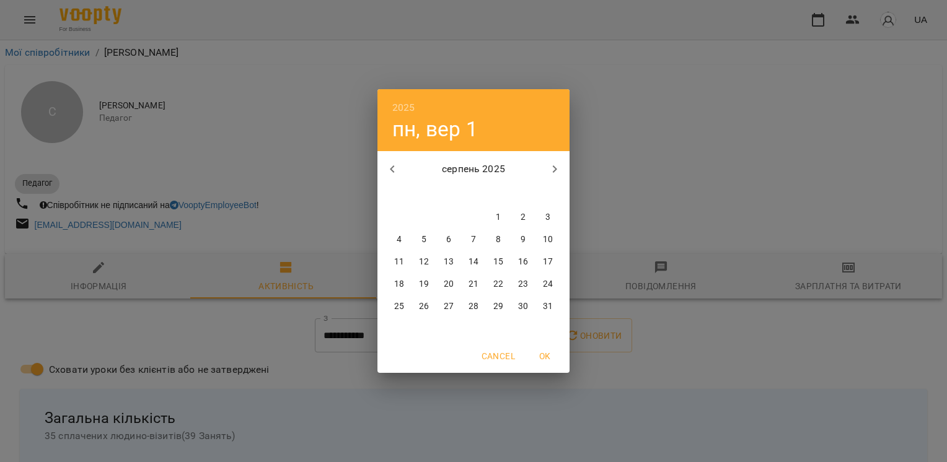  What do you see at coordinates (399, 262) in the screenshot?
I see `p: 11` at bounding box center [399, 262].